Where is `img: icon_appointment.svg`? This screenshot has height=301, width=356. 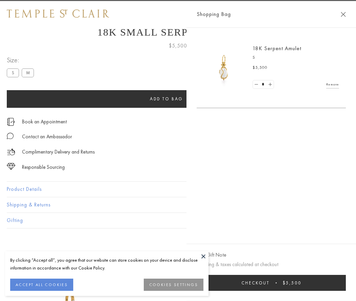
img: icon_appointment.svg is located at coordinates (11, 122).